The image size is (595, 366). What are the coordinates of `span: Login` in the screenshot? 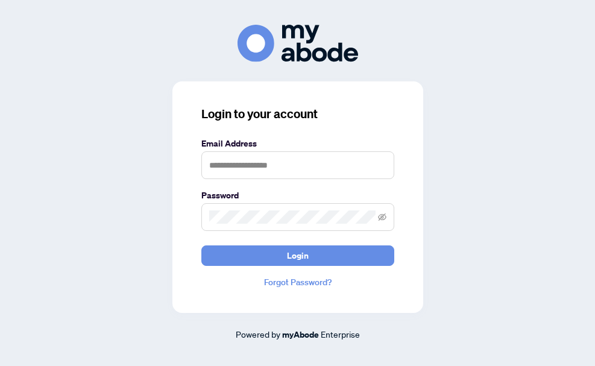 It's located at (298, 256).